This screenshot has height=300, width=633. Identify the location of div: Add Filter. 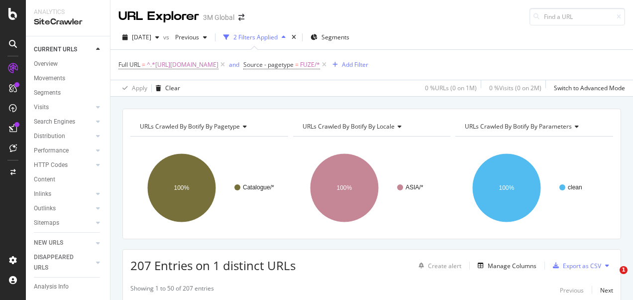
(355, 64).